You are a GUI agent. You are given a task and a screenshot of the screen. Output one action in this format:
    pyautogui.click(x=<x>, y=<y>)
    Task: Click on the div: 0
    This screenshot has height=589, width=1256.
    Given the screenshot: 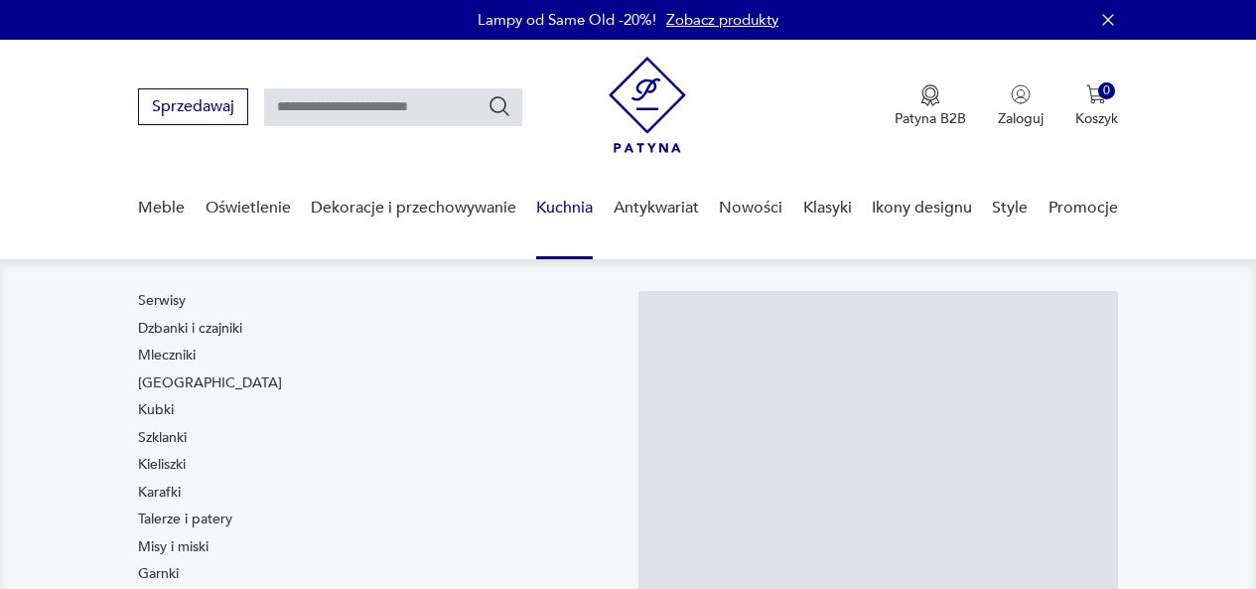 What is the action you would take?
    pyautogui.click(x=1106, y=90)
    